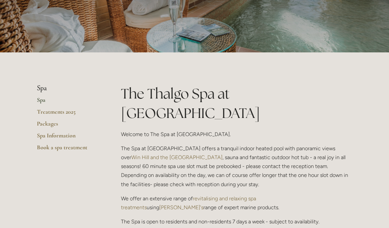 This screenshot has height=228, width=389. I want to click on a: Packages, so click(68, 126).